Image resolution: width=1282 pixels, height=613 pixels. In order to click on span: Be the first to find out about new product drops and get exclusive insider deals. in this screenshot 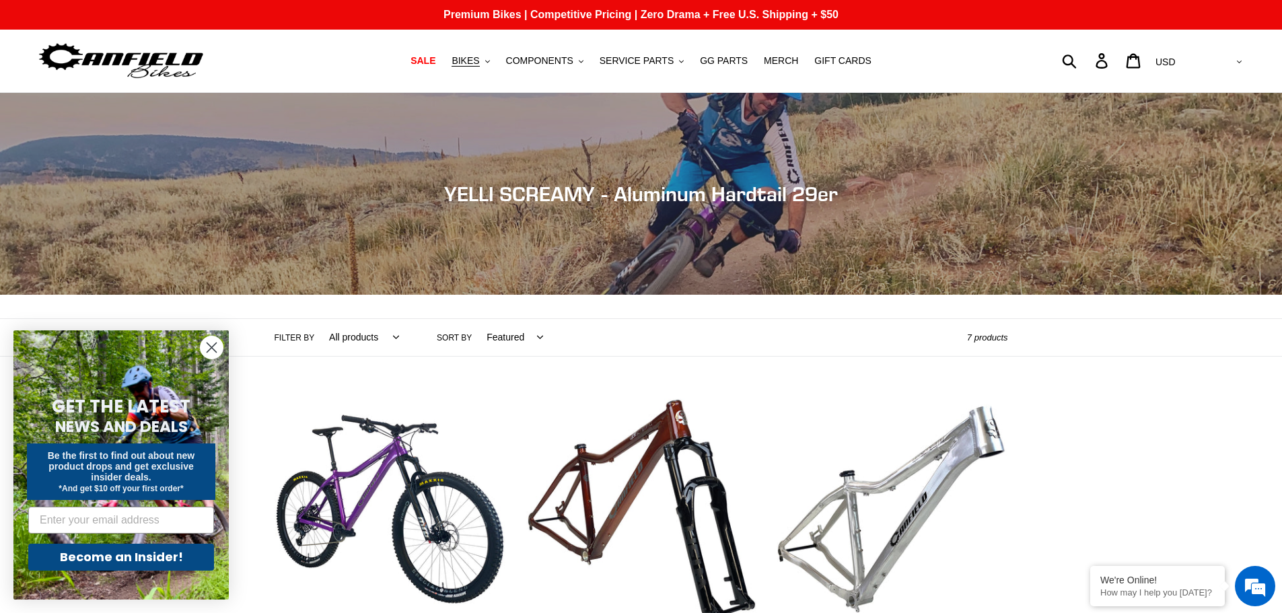, I will do `click(121, 466)`.